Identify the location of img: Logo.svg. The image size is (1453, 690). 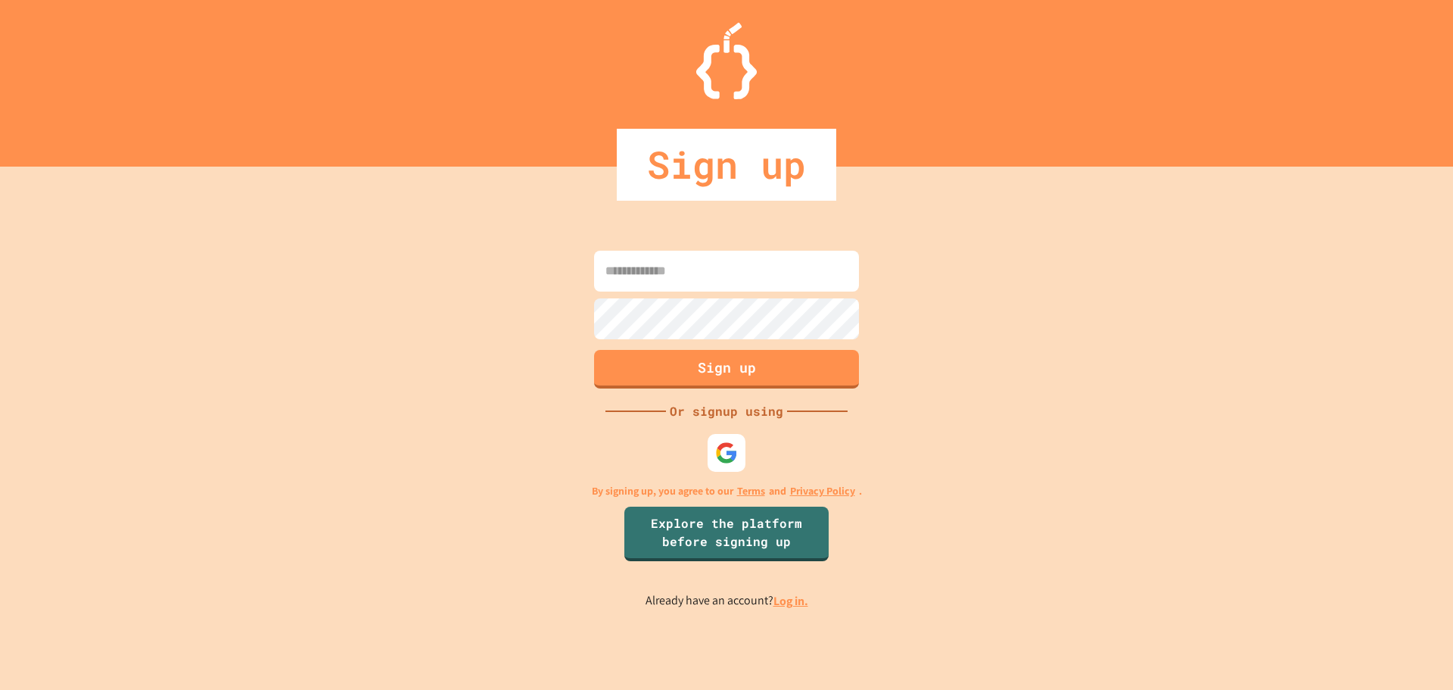
(727, 61).